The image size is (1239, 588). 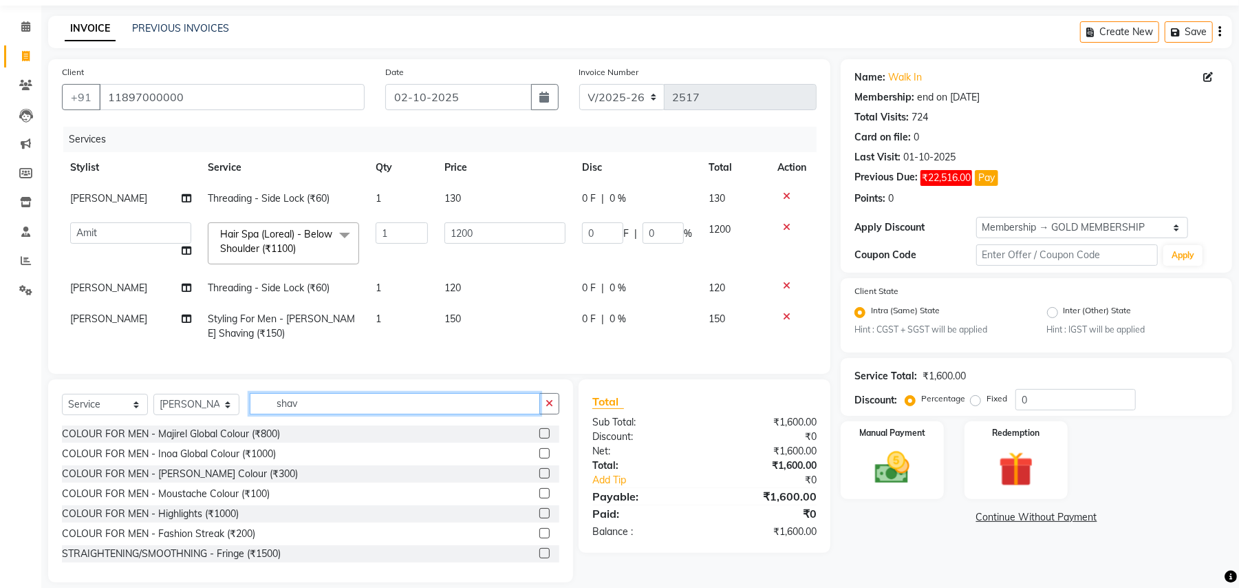 What do you see at coordinates (276, 241) in the screenshot?
I see `span: Hair Spa (Loreal) - Below Shoulder (₹1100)` at bounding box center [276, 241].